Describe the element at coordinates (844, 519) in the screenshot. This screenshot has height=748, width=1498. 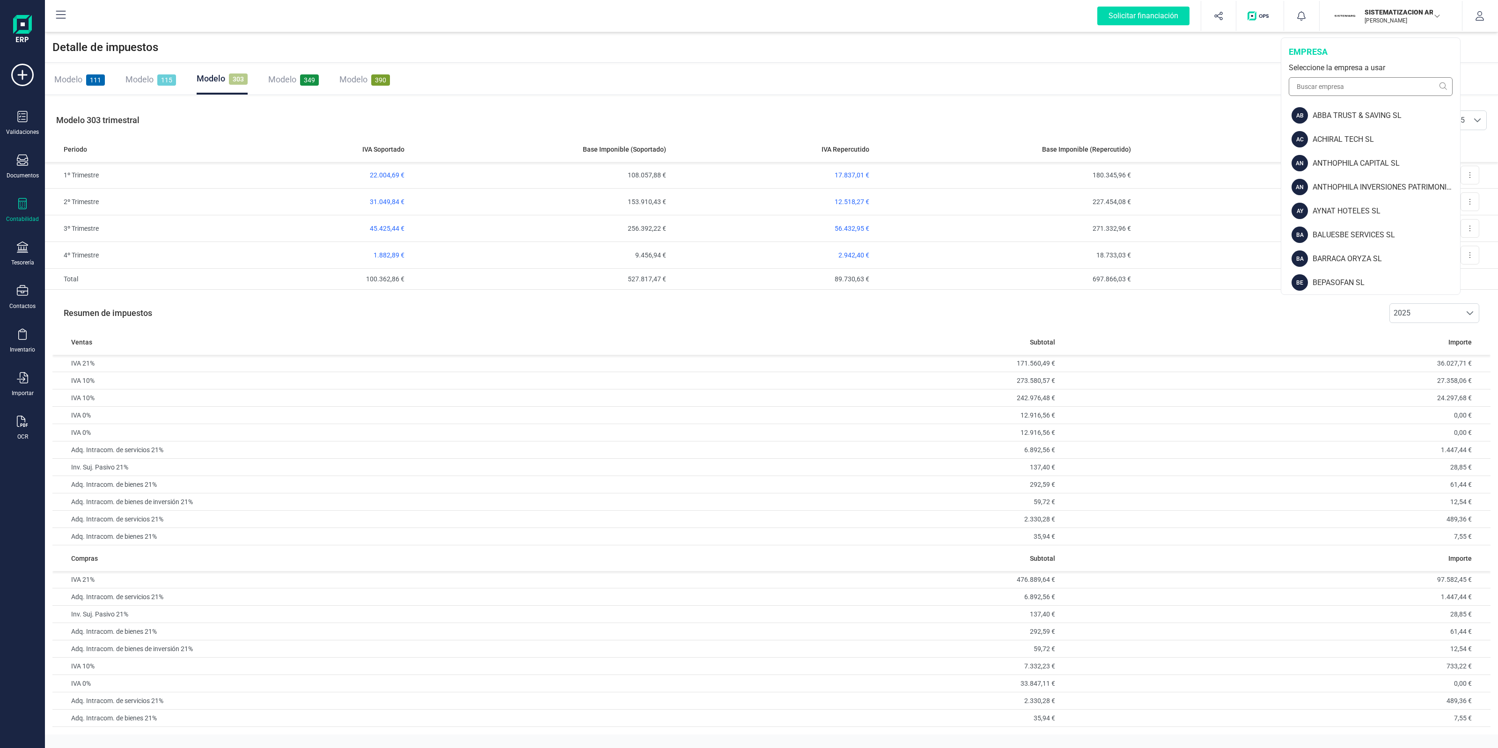
I see `td: 2.330,28 €` at that location.